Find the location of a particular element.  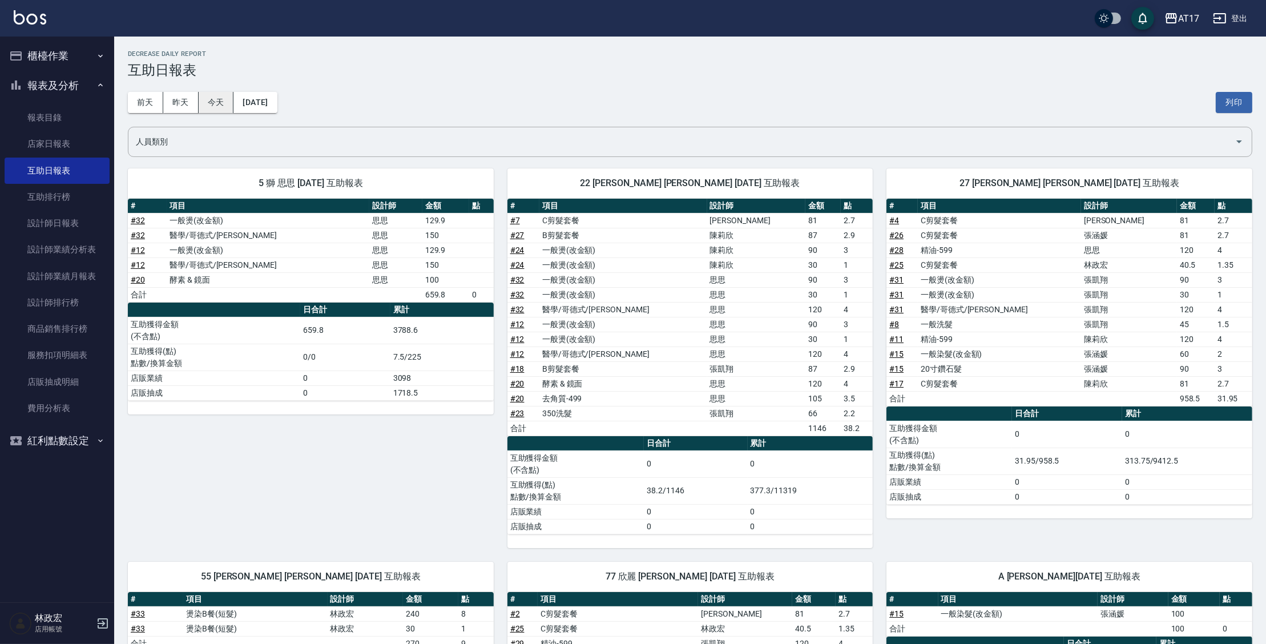

td: 150 is located at coordinates (446, 265).